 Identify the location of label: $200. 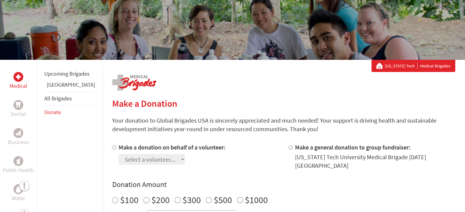
(160, 200).